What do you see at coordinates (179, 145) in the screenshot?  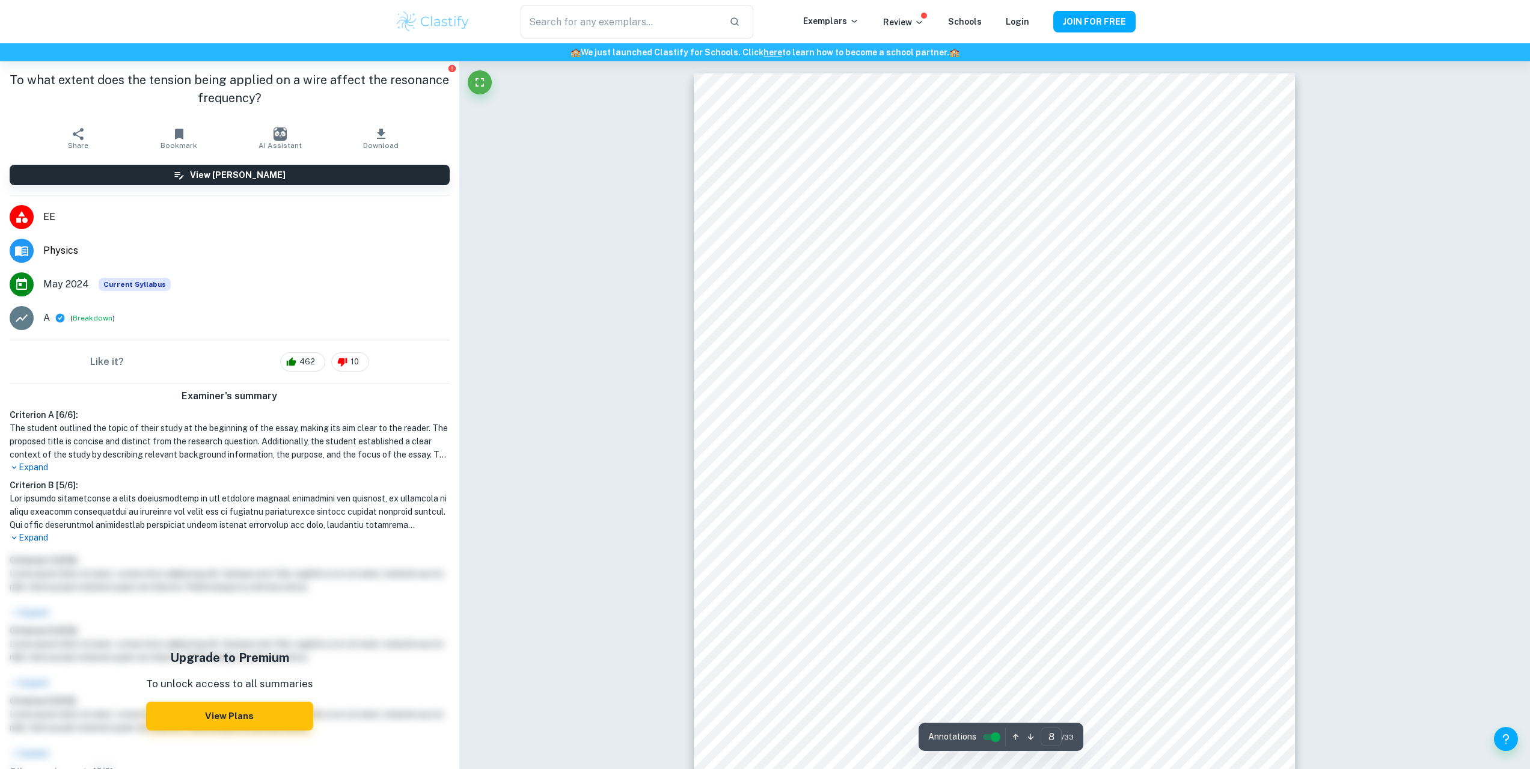 I see `span: Bookmark` at bounding box center [179, 145].